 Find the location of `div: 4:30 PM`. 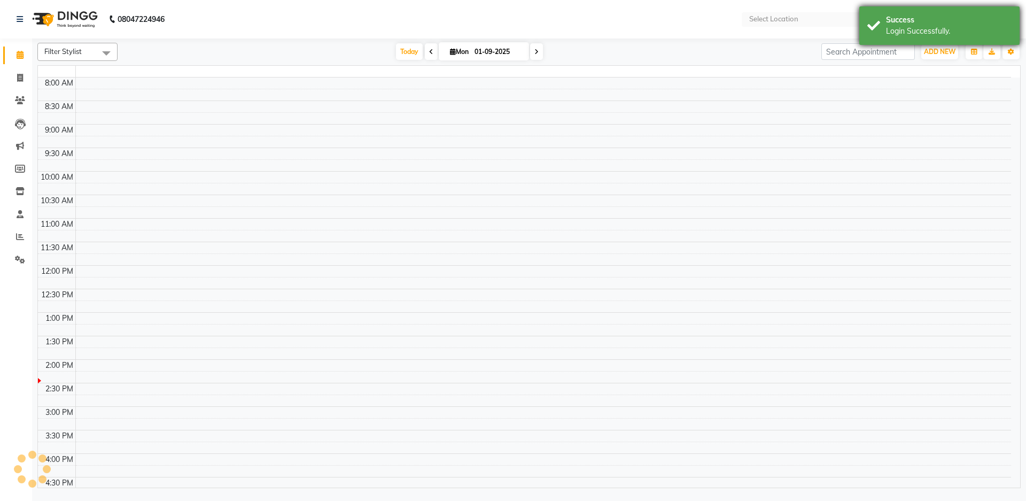

div: 4:30 PM is located at coordinates (59, 483).